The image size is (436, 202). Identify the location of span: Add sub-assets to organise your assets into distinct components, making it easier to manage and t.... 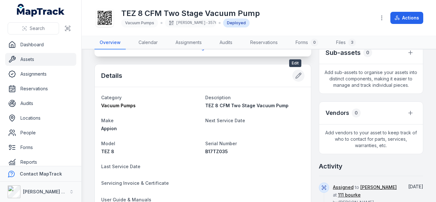
(371, 79).